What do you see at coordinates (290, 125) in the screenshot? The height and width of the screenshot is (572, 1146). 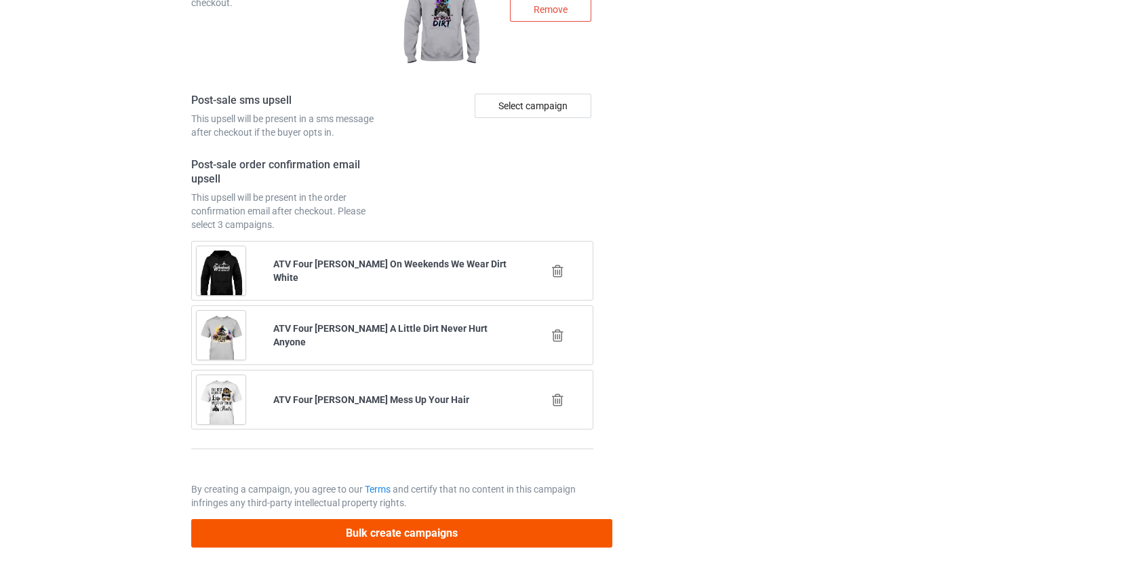 I see `div: This upsell will be present in a sms message after checkout if the buyer opts in.` at bounding box center [290, 125].